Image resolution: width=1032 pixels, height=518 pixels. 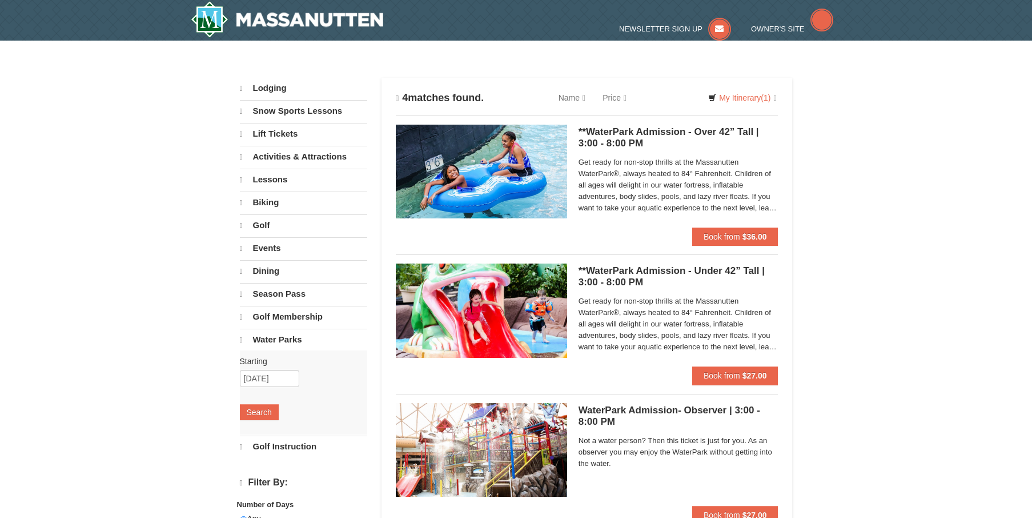 I want to click on a: Lodging, so click(x=303, y=88).